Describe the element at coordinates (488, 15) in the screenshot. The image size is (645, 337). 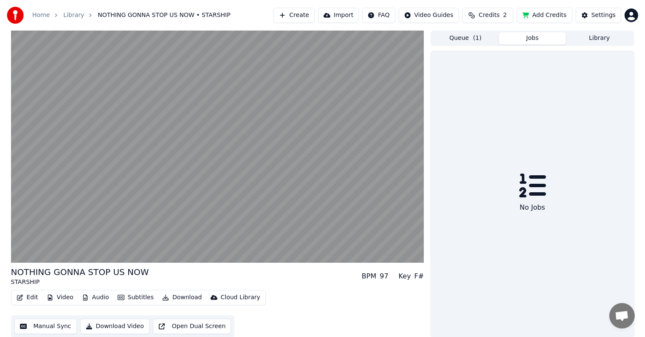
I see `button: Credits2` at that location.